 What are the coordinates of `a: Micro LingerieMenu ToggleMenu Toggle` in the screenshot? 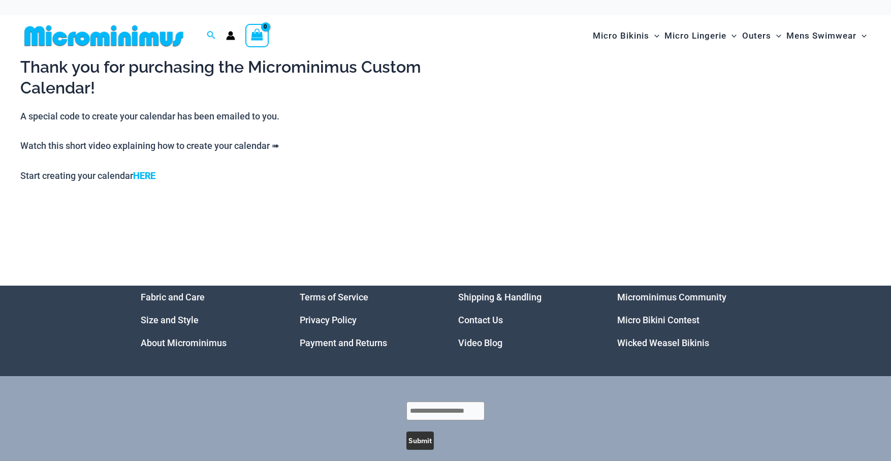 It's located at (700, 36).